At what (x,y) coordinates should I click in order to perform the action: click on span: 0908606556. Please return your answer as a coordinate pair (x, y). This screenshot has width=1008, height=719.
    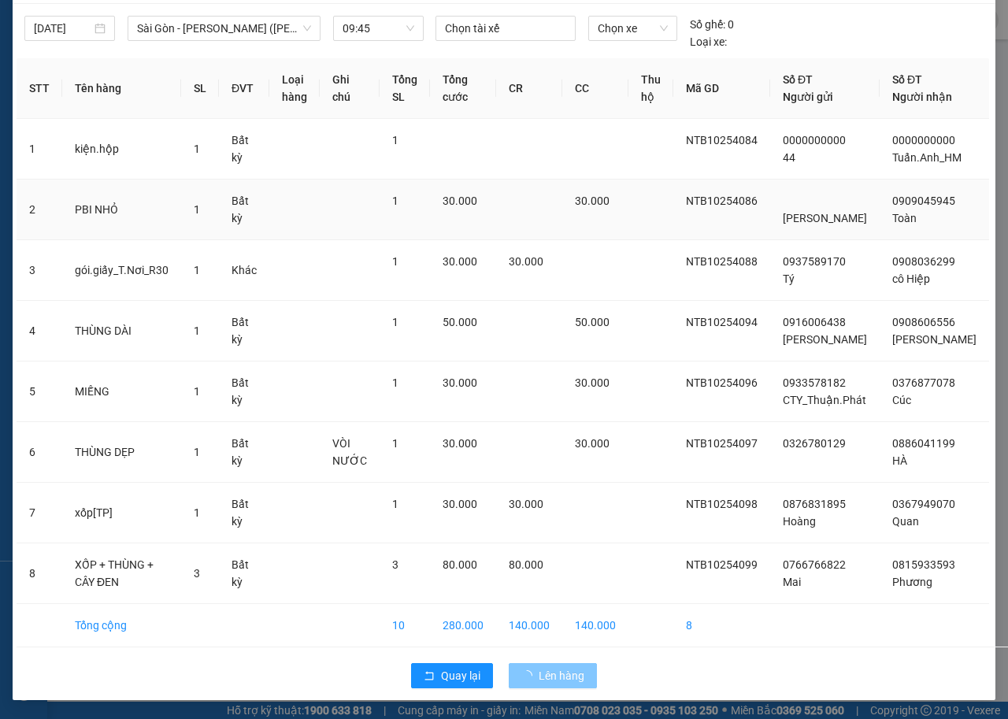
    Looking at the image, I should click on (924, 322).